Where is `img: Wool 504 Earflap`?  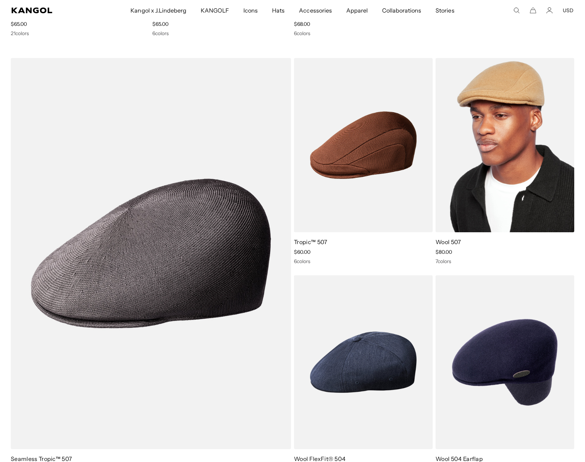 img: Wool 504 Earflap is located at coordinates (505, 362).